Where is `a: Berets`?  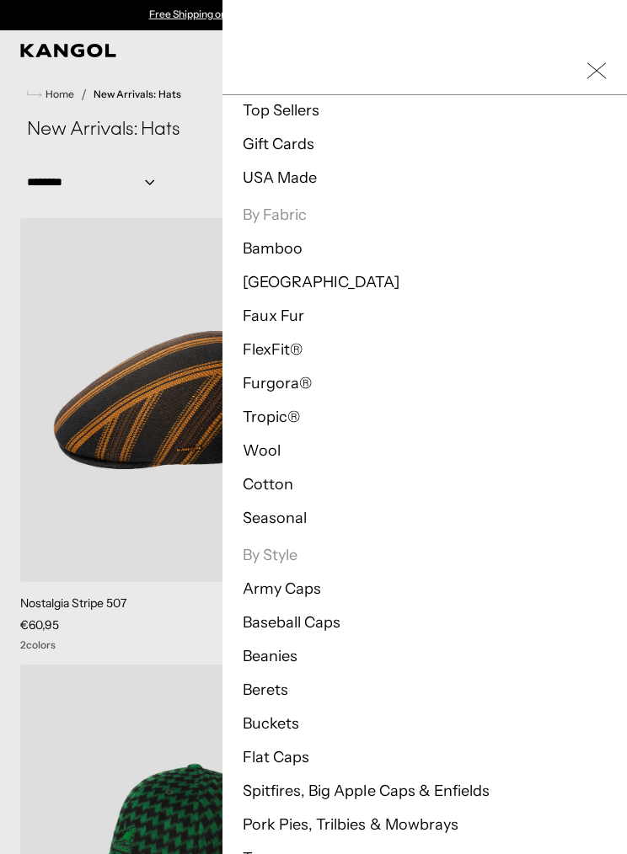 a: Berets is located at coordinates (265, 690).